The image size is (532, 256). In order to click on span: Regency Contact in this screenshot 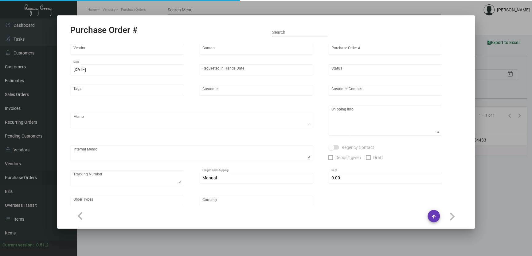, I will do `click(358, 147)`.